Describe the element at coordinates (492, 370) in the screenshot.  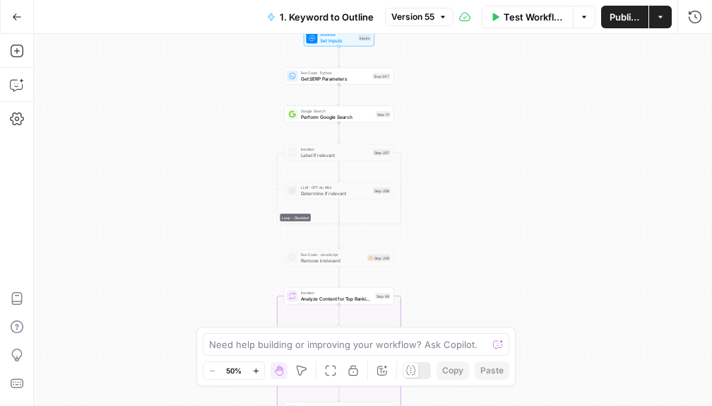
I see `span: Paste` at that location.